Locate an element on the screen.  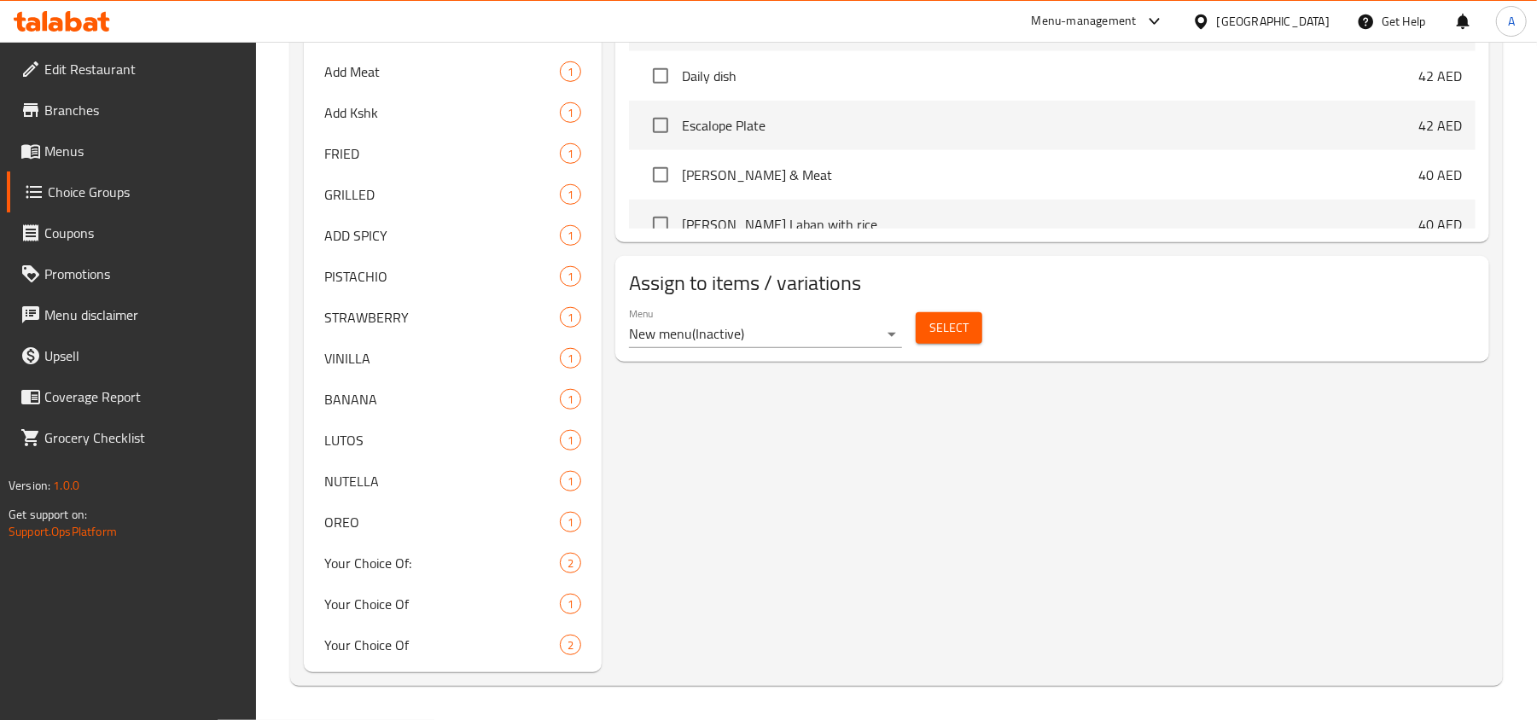
span: Edit Restaurant is located at coordinates (143, 69).